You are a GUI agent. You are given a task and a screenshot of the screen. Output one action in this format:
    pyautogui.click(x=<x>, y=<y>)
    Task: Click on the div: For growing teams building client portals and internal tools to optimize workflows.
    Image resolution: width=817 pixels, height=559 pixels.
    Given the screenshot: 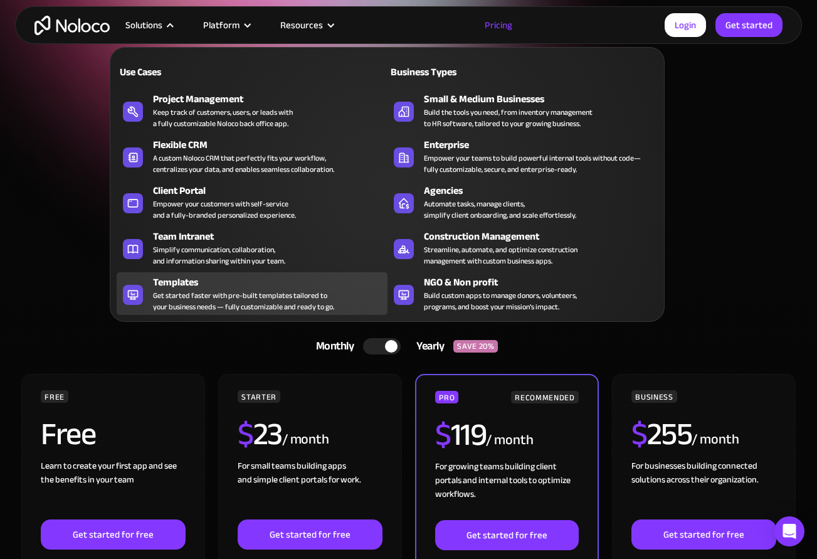 What is the action you would take?
    pyautogui.click(x=507, y=490)
    